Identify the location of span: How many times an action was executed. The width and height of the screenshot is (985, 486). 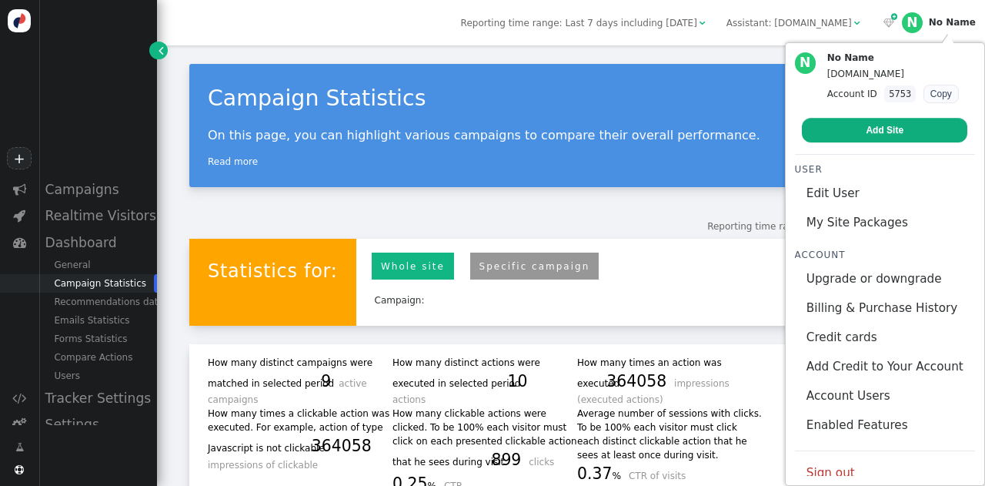
(650, 373).